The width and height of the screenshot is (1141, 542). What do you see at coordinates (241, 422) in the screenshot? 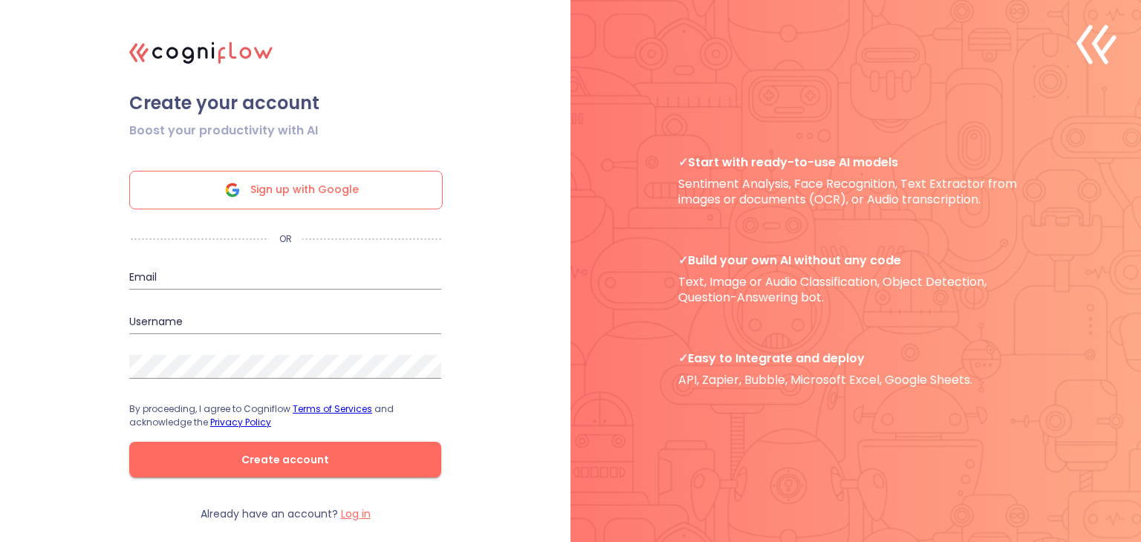
I see `a: Privacy Policy` at bounding box center [241, 422].